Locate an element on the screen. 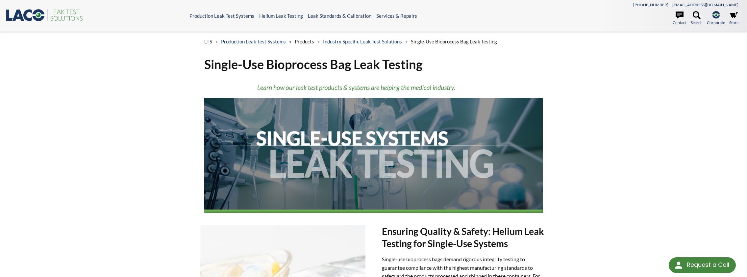 The height and width of the screenshot is (277, 747). a: Store is located at coordinates (734, 18).